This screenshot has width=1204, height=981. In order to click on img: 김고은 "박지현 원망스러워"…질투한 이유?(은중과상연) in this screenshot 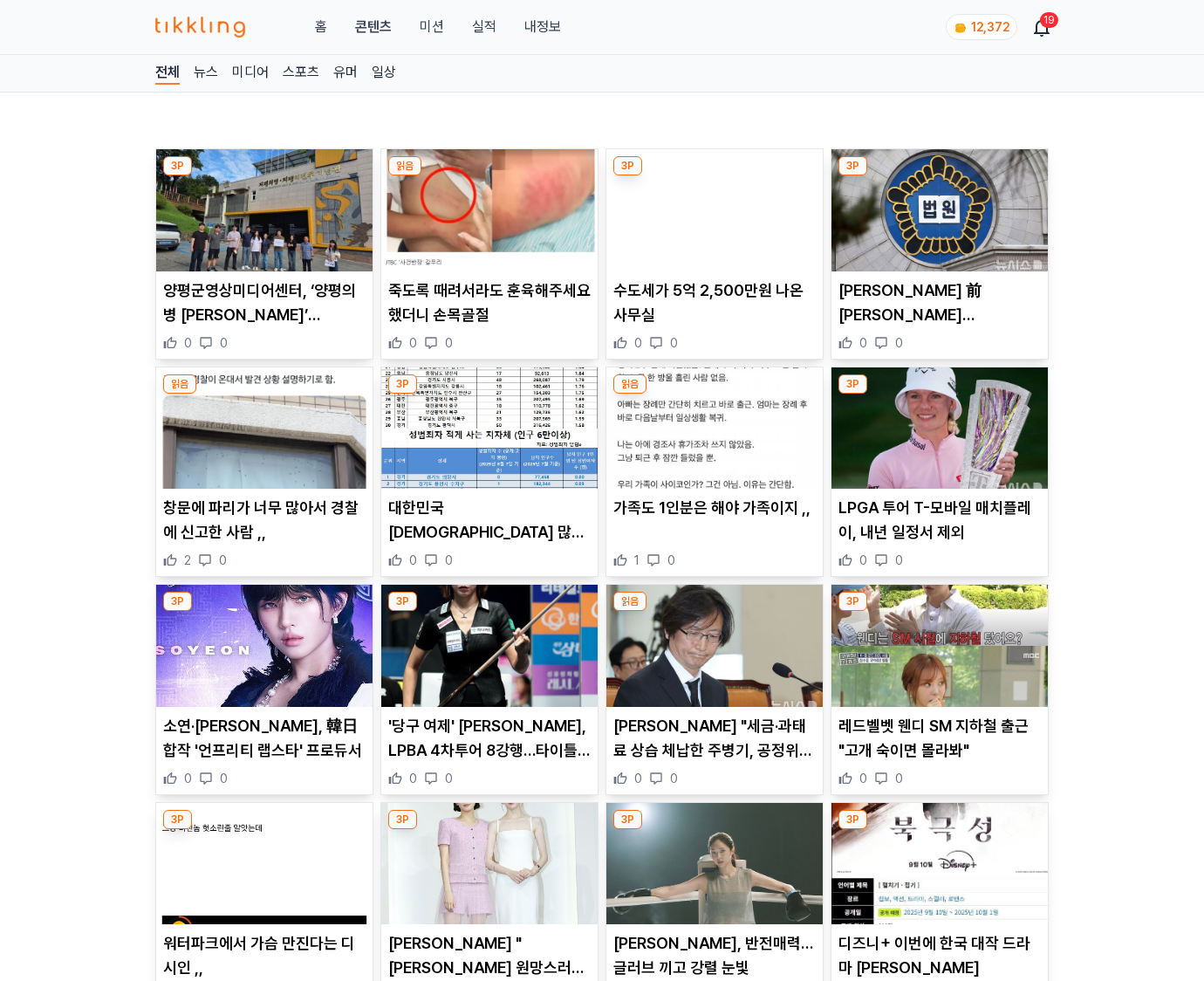, I will do `click(490, 864)`.